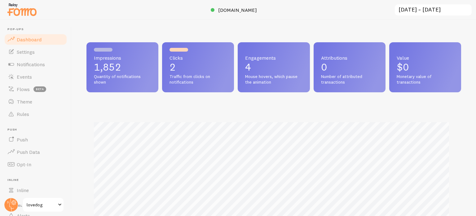 The height and width of the screenshot is (216, 476). What do you see at coordinates (43, 204) in the screenshot?
I see `a: lovedog` at bounding box center [43, 204].